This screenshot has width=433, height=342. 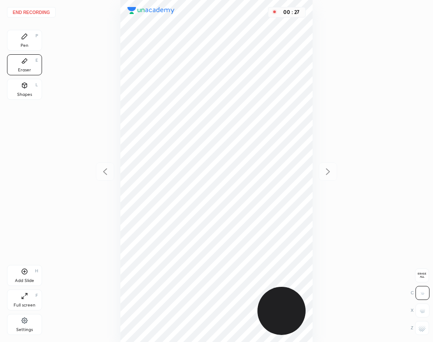 What do you see at coordinates (37, 296) in the screenshot?
I see `div: F` at bounding box center [37, 296].